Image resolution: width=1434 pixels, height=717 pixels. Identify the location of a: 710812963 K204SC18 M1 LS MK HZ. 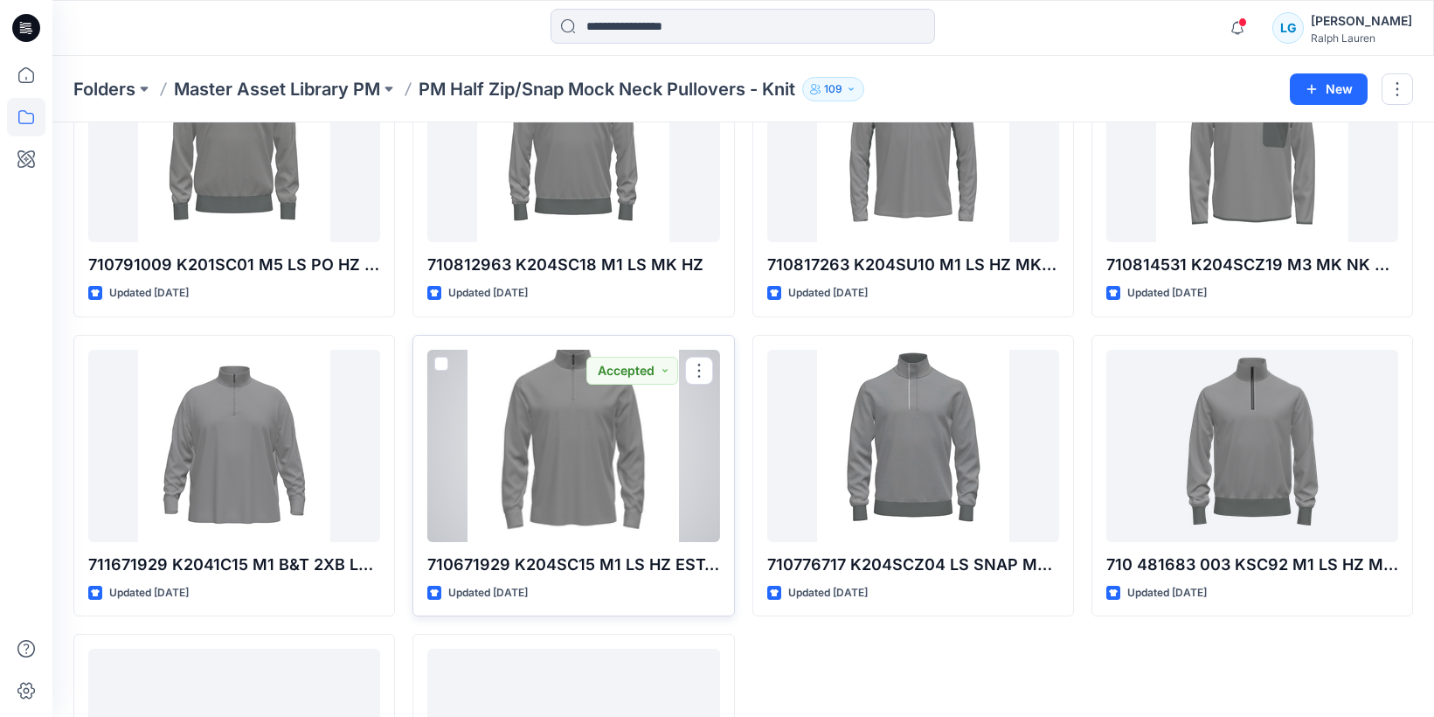
(573, 146).